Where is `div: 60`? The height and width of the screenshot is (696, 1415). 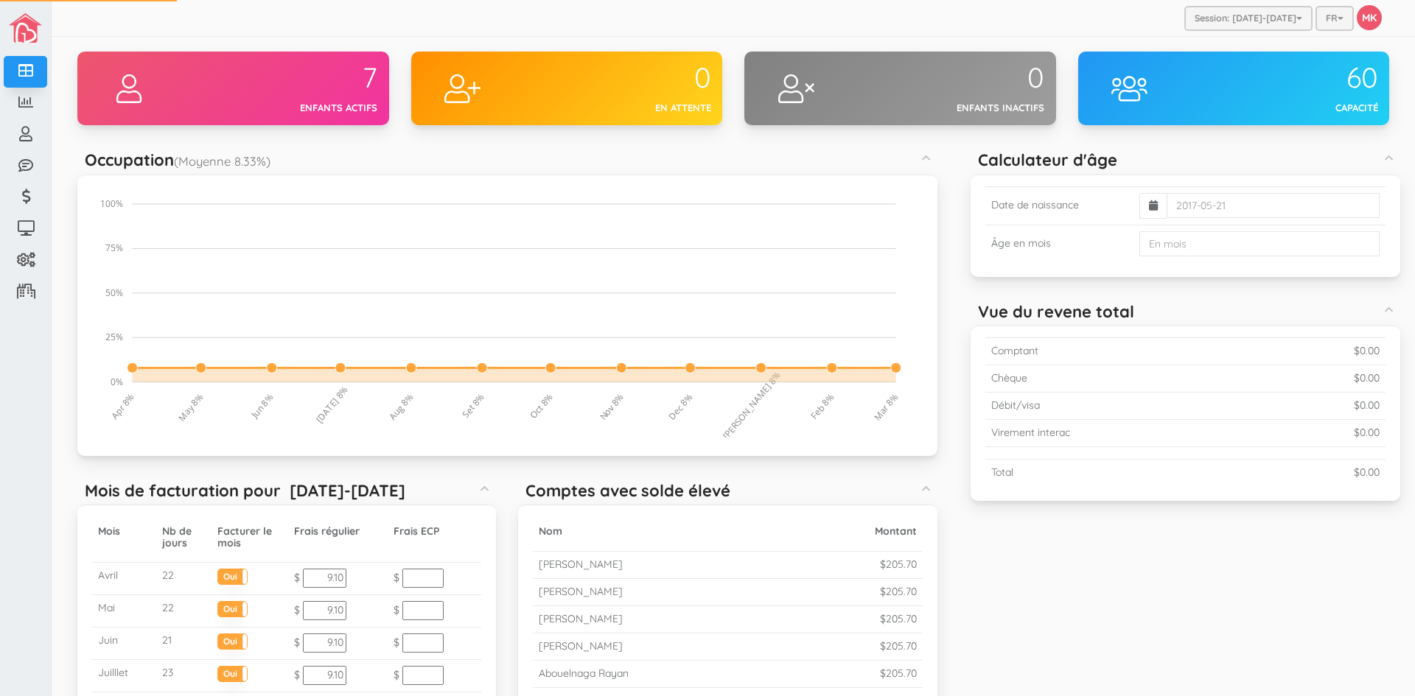
div: 60 is located at coordinates (1285, 78).